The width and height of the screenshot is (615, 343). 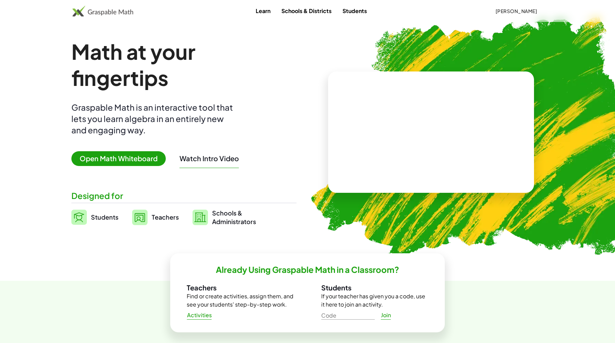 I want to click on span: Open Math Whiteboard, so click(x=118, y=158).